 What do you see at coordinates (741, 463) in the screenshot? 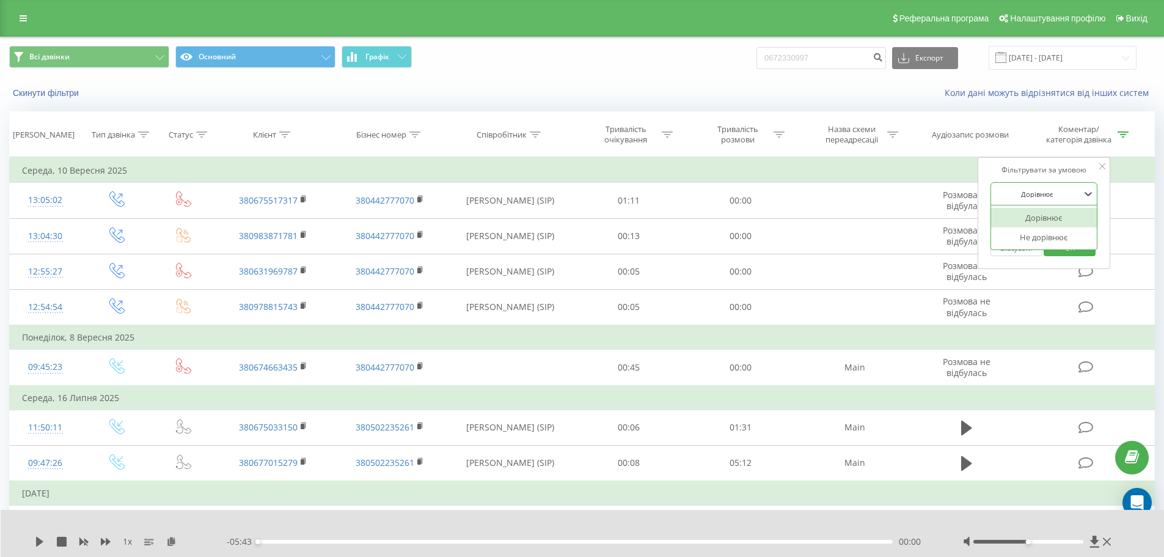
I see `td: 05:12` at bounding box center [741, 463].